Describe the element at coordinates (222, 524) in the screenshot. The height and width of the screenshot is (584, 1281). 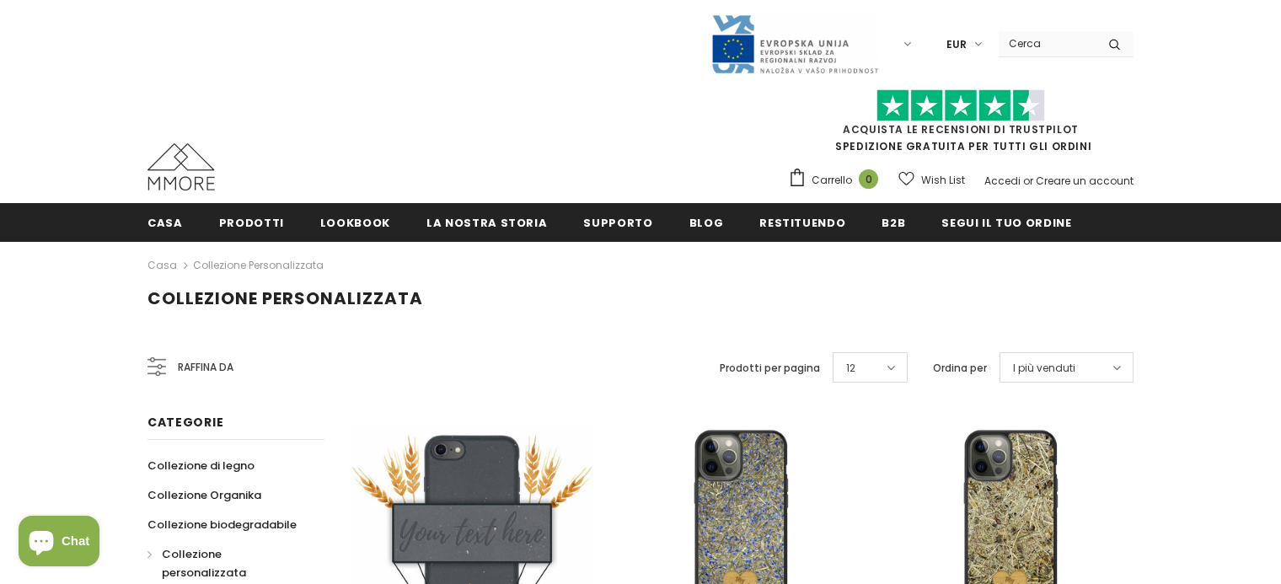
I see `span: Collezione biodegradabile` at that location.